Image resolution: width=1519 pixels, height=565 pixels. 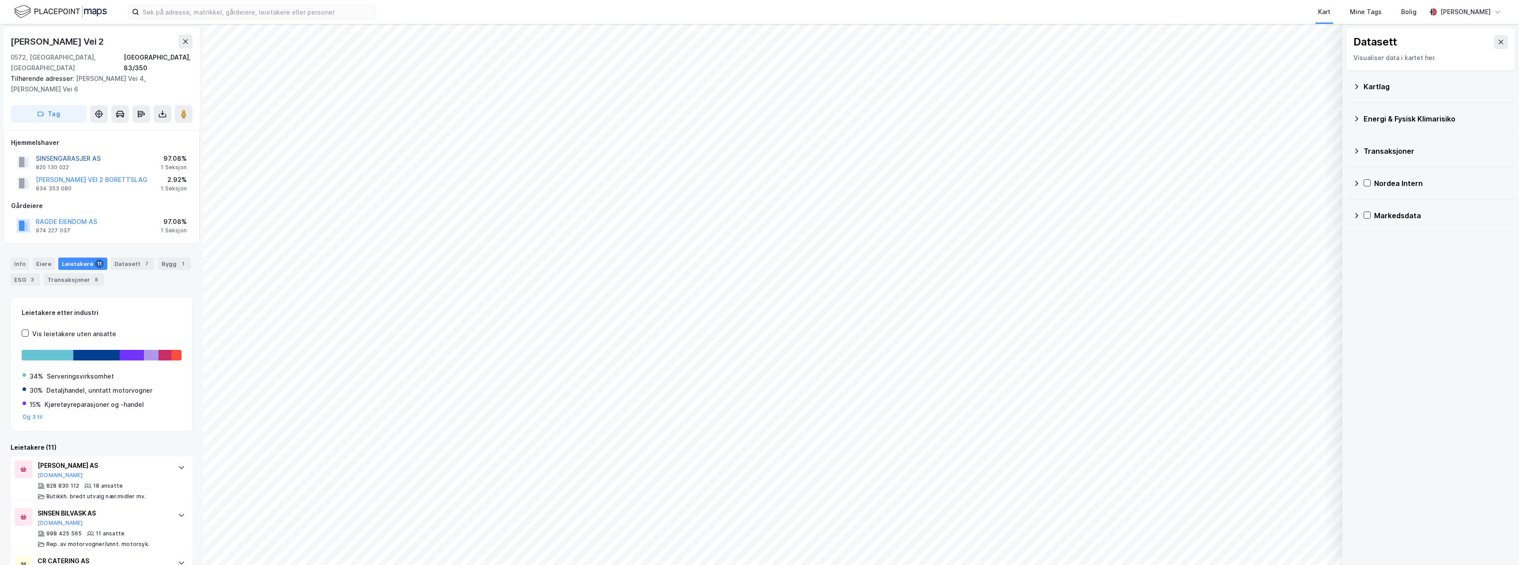 What do you see at coordinates (96, 496) in the screenshot?
I see `div: Butikkh. bredt utvalg nær.midler mv.` at bounding box center [96, 496].